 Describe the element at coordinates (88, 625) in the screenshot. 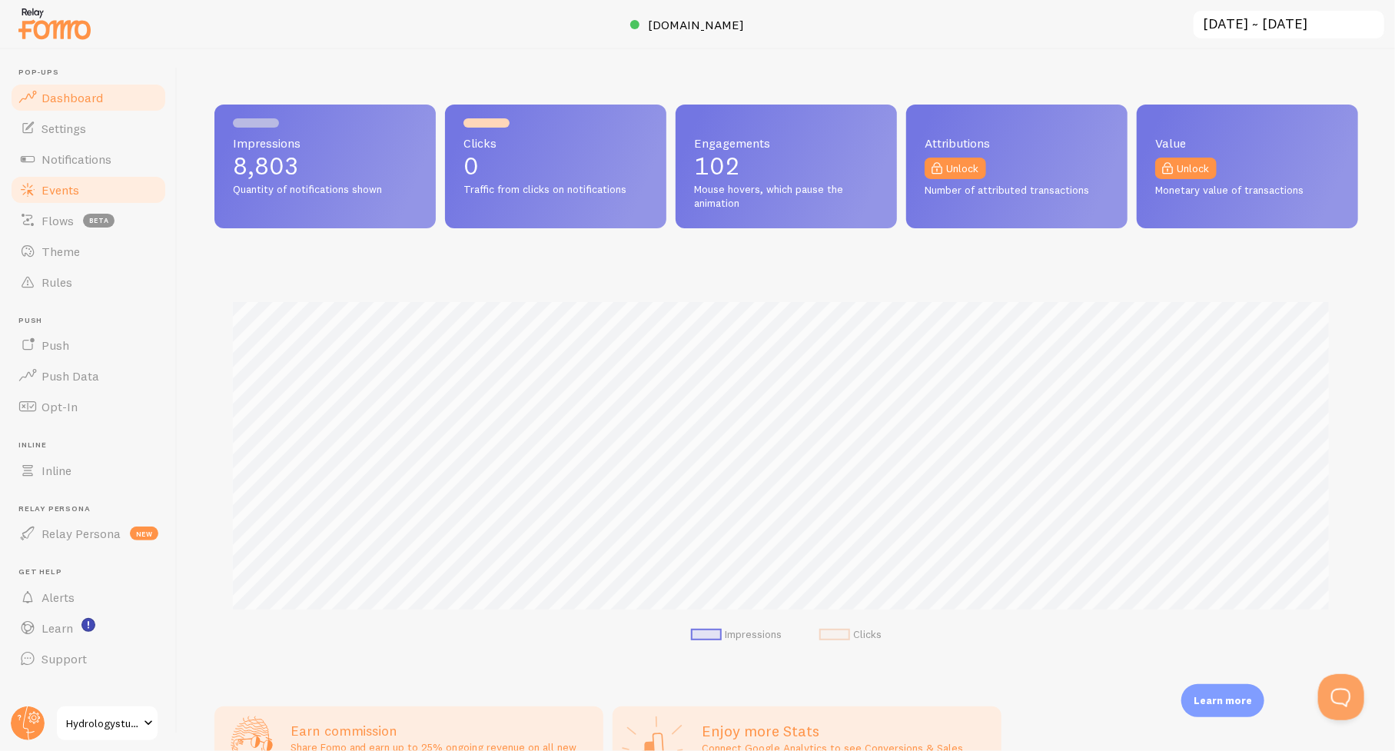

I see `svg: <p>Watch New Feature Tutorials!</p>` at that location.